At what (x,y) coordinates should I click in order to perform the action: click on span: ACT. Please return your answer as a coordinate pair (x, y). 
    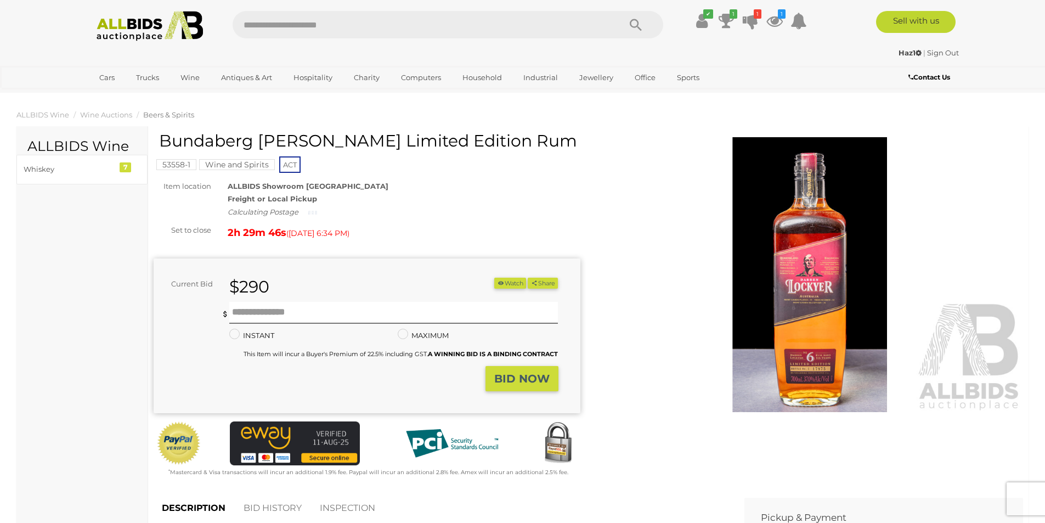
    Looking at the image, I should click on (290, 165).